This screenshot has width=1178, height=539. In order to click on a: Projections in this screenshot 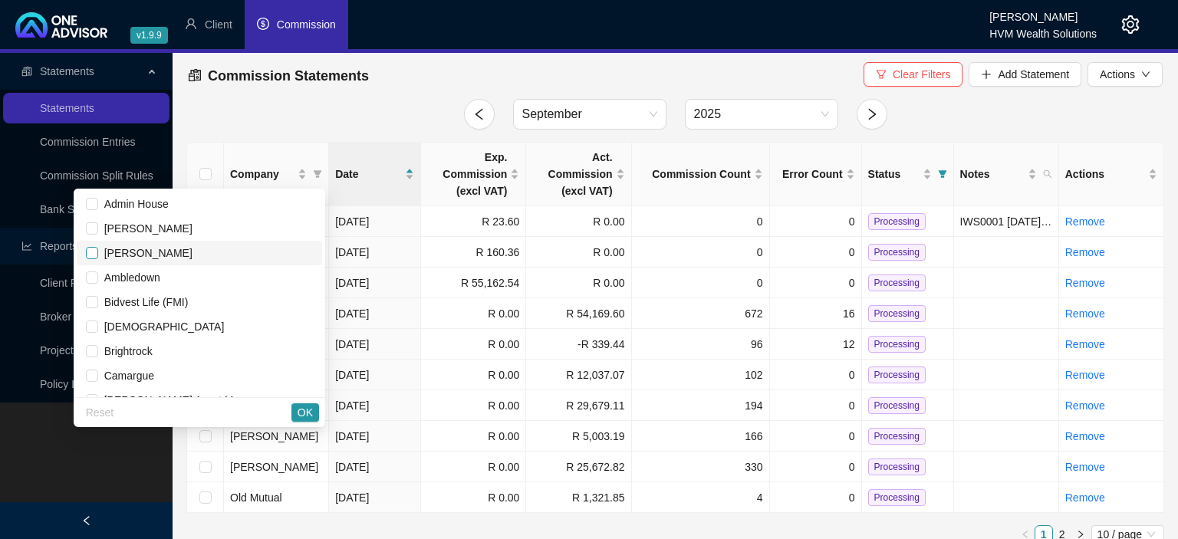, I will do `click(66, 350)`.